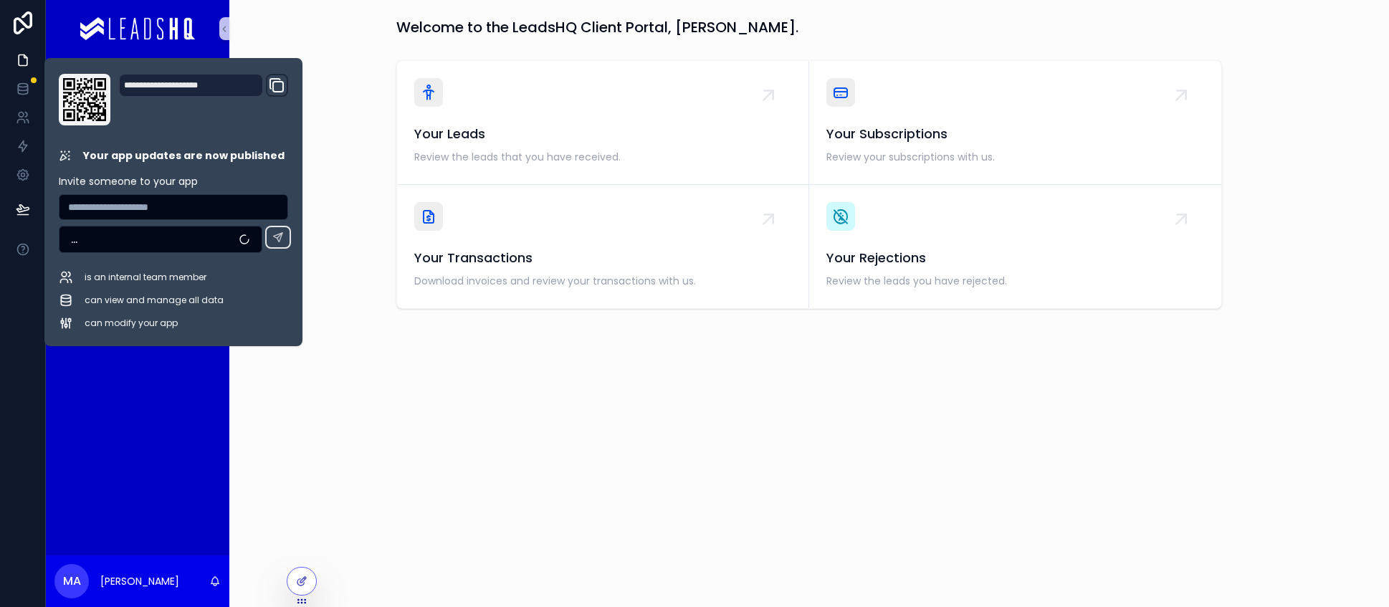  Describe the element at coordinates (138, 171) in the screenshot. I see `div: scrollable content` at that location.